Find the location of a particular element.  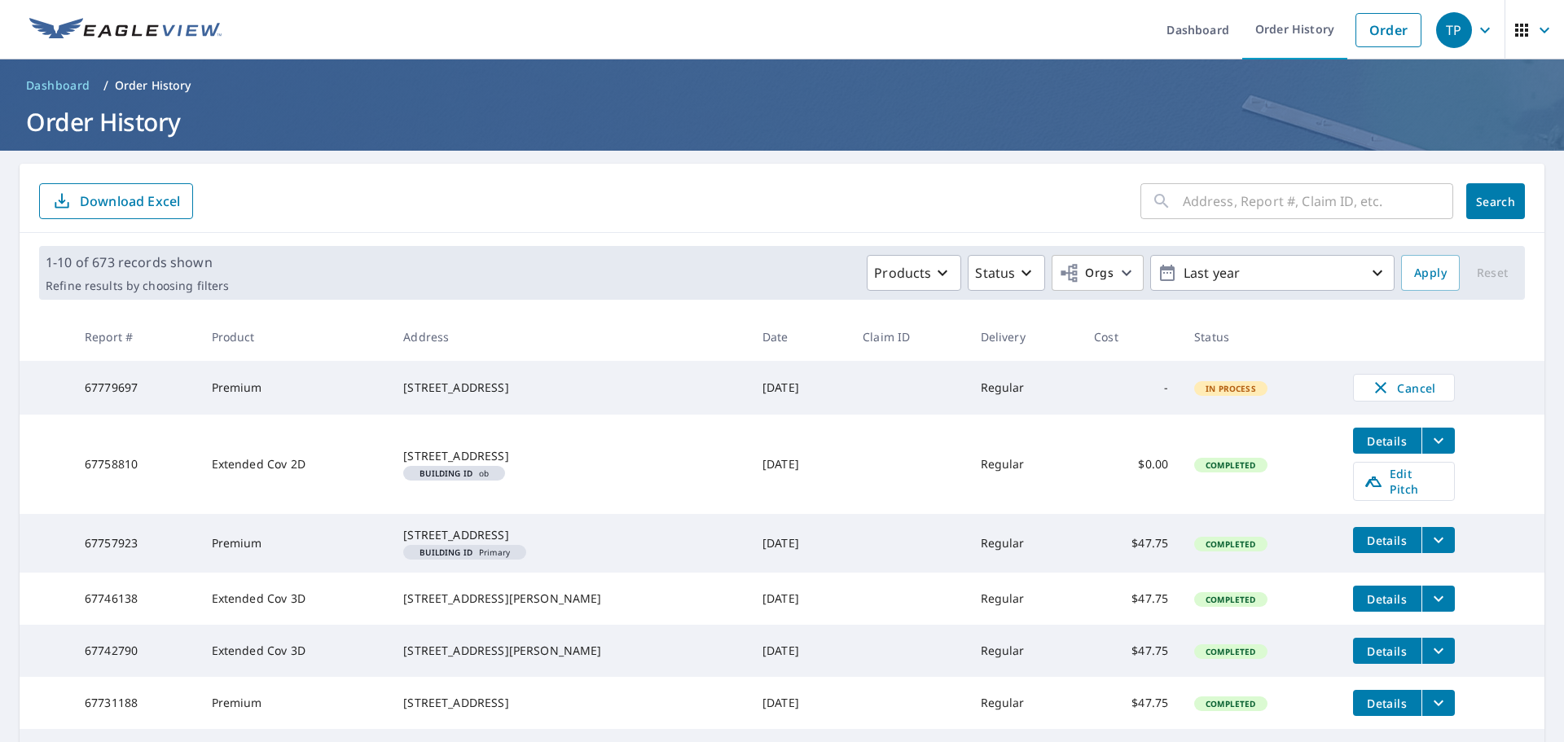

th: Status is located at coordinates (1260, 336).